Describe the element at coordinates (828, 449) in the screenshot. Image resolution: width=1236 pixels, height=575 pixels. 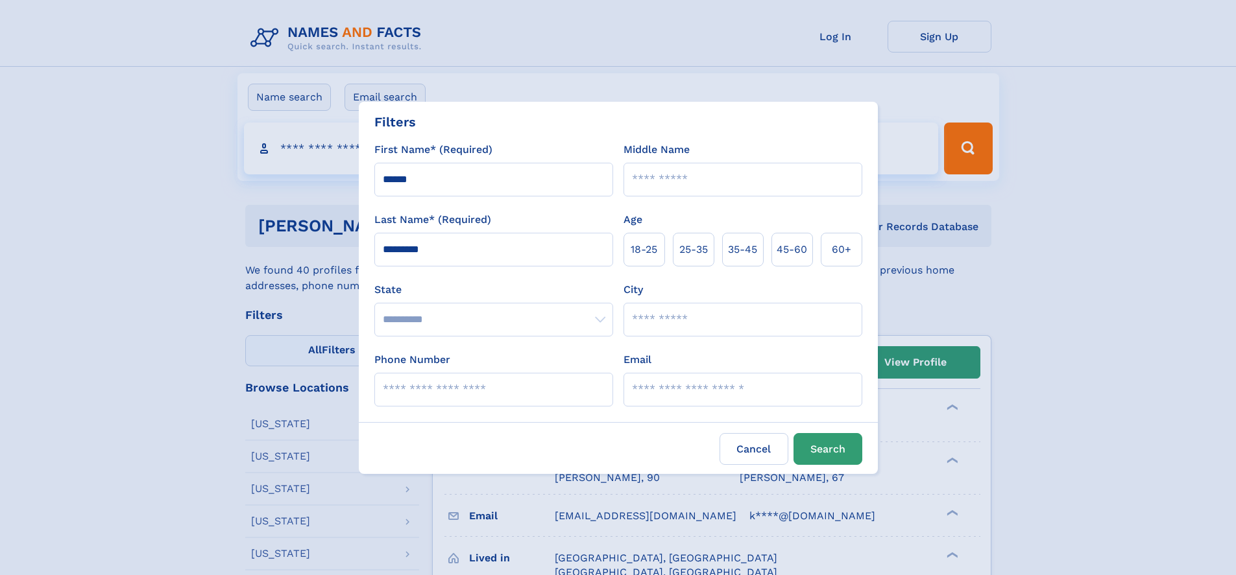
I see `button: Search` at that location.